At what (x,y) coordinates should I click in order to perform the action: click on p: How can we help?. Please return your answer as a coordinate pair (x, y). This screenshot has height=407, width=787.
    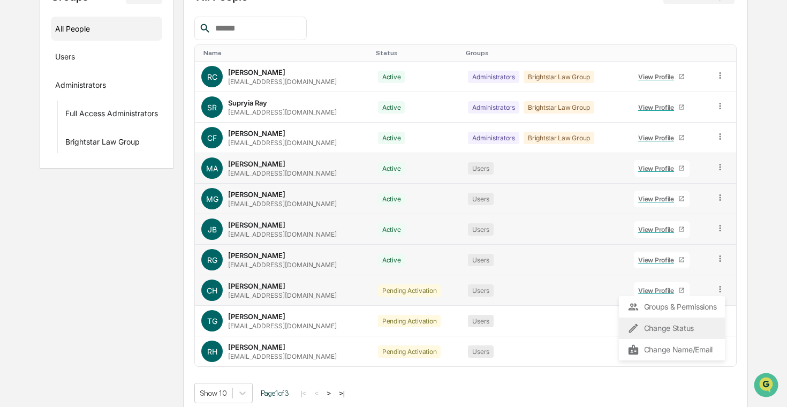
    Looking at the image, I should click on (103, 31).